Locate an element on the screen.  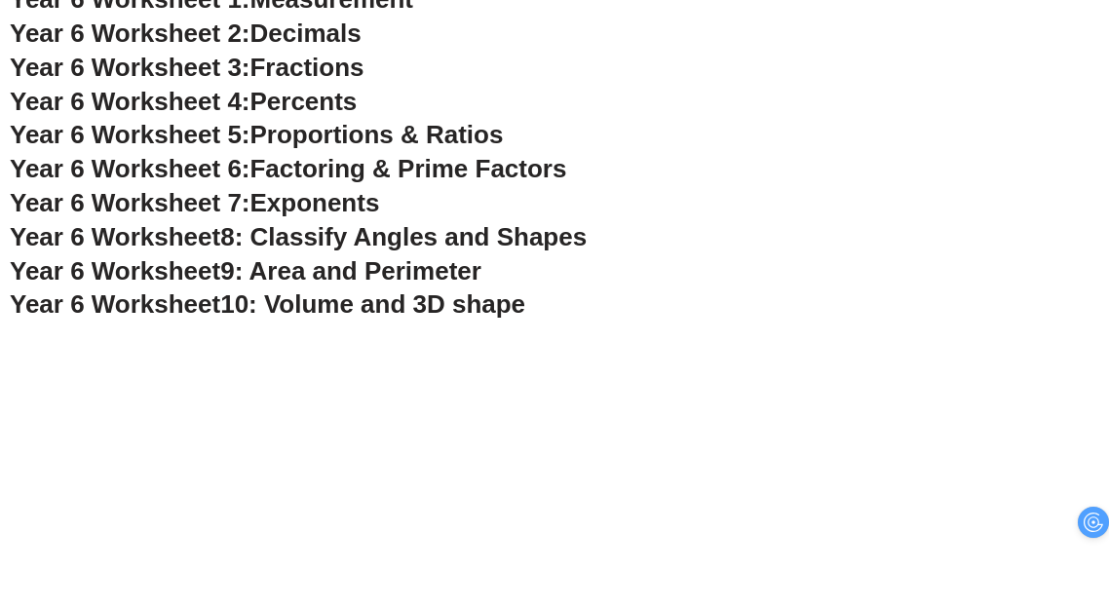
span: Year 6 Worksheet 3: is located at coordinates (130, 67).